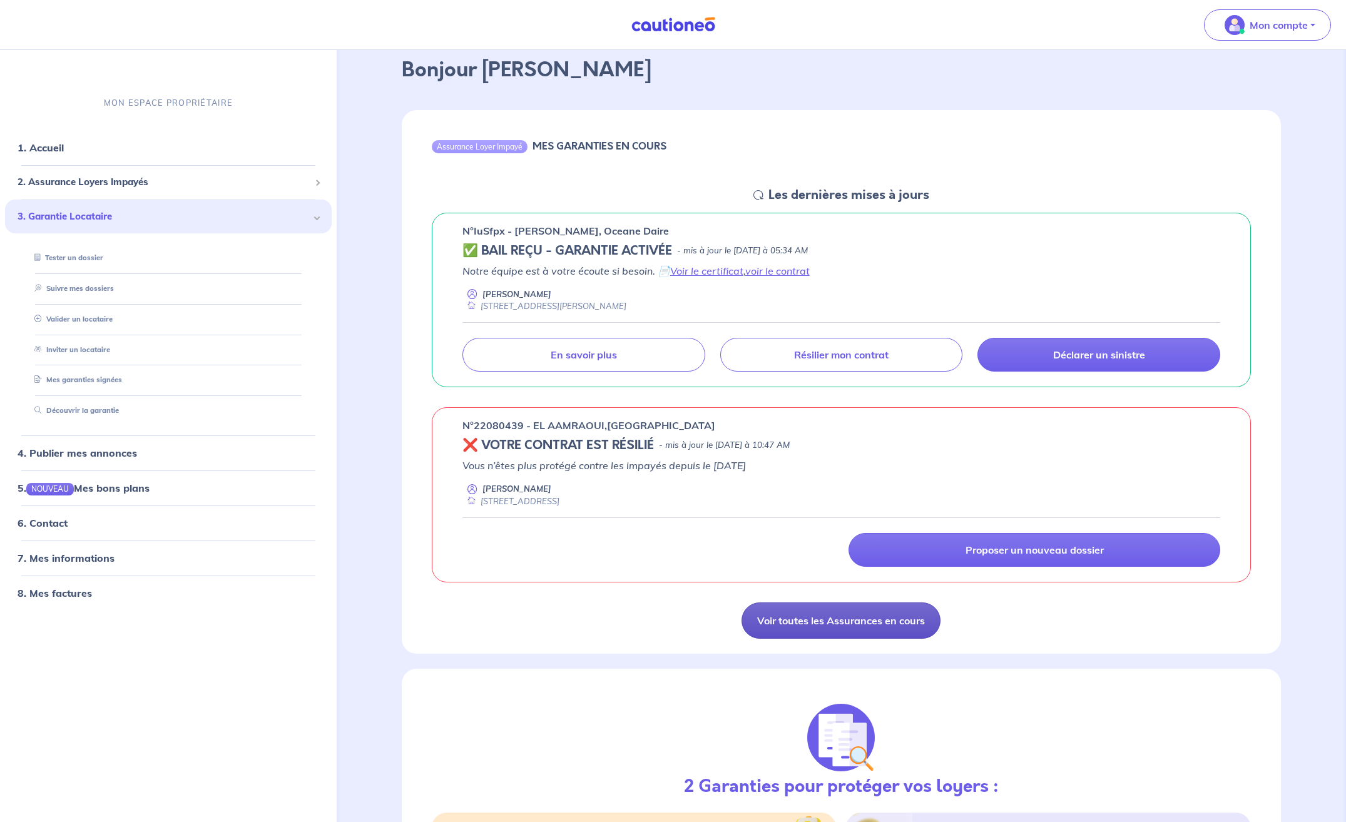 This screenshot has width=1346, height=822. Describe the element at coordinates (841, 787) in the screenshot. I see `h3: 2 Garanties pour protéger vos loyers :` at that location.